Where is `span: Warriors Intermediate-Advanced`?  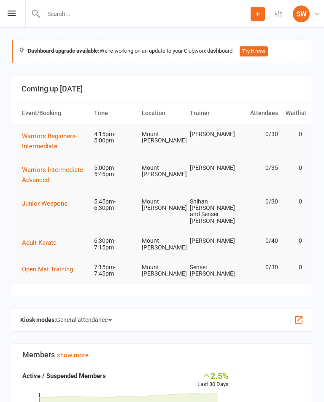 span: Warriors Intermediate-Advanced is located at coordinates (53, 175).